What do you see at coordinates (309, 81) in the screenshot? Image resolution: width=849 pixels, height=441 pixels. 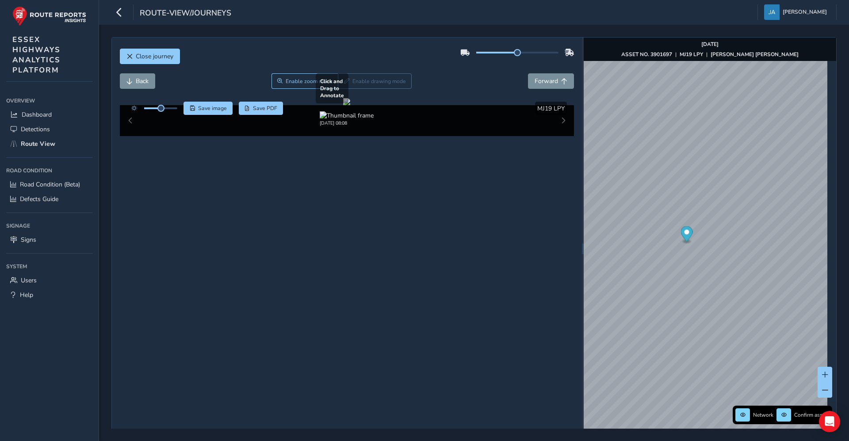 I see `span: Enable zoom mode` at bounding box center [309, 81].